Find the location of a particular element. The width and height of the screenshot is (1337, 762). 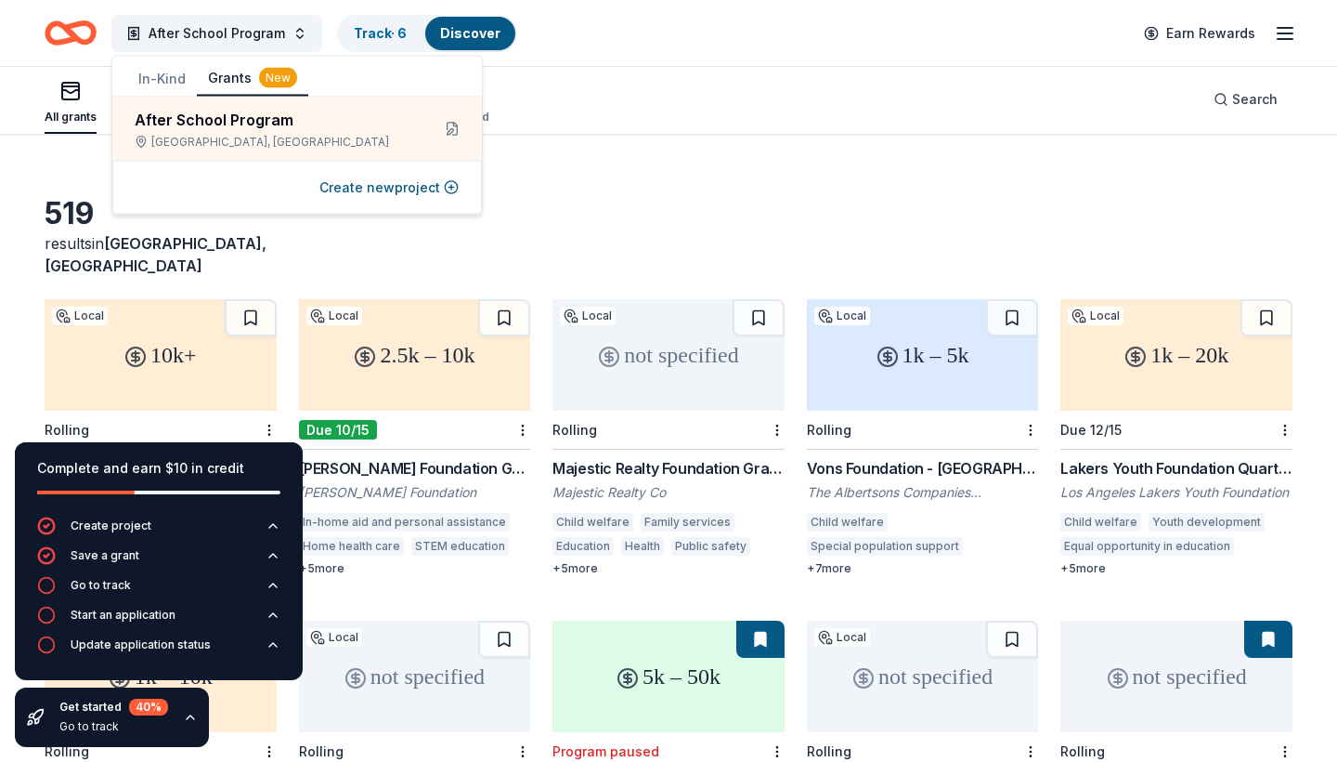

div: Save a grant is located at coordinates (105, 555).